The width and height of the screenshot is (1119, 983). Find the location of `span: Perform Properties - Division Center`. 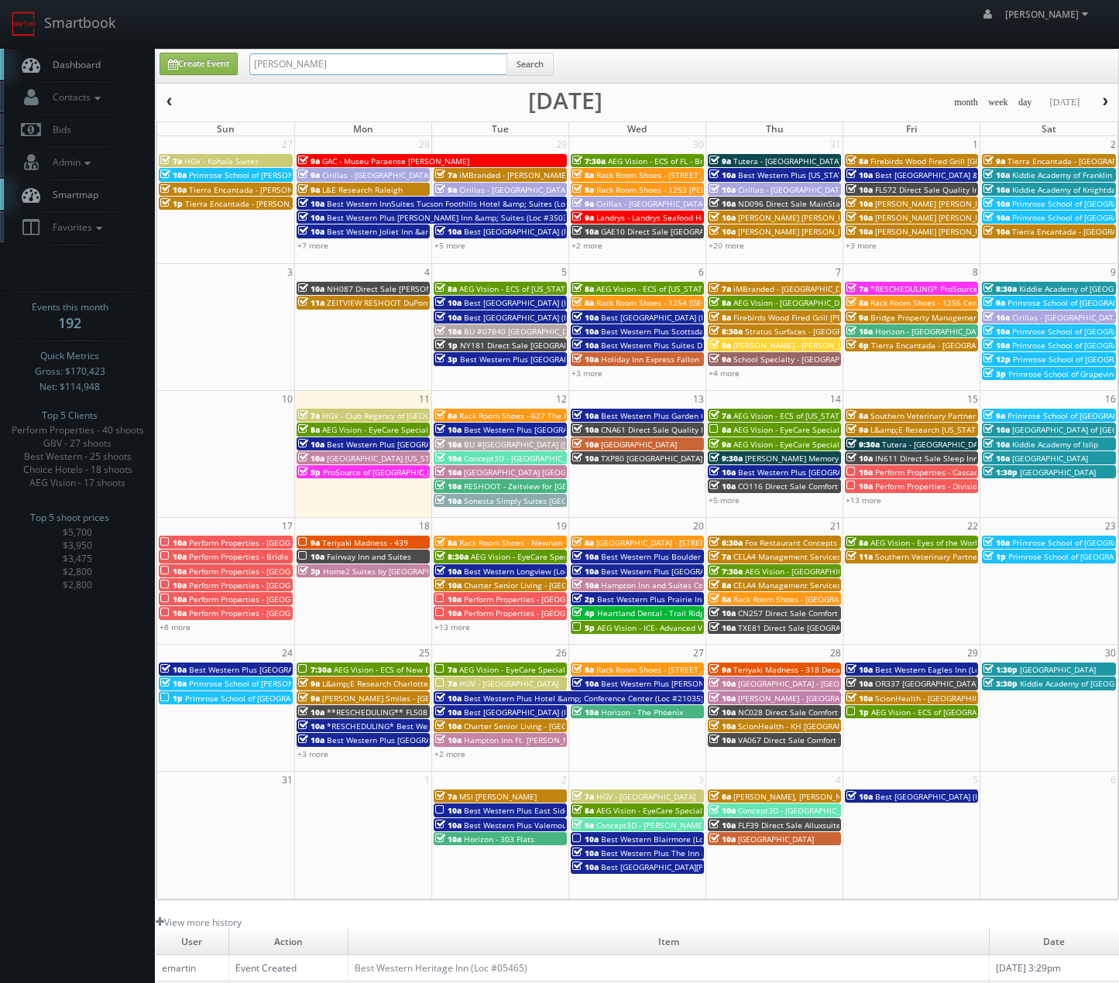

span: Perform Properties - Division Center is located at coordinates (941, 486).